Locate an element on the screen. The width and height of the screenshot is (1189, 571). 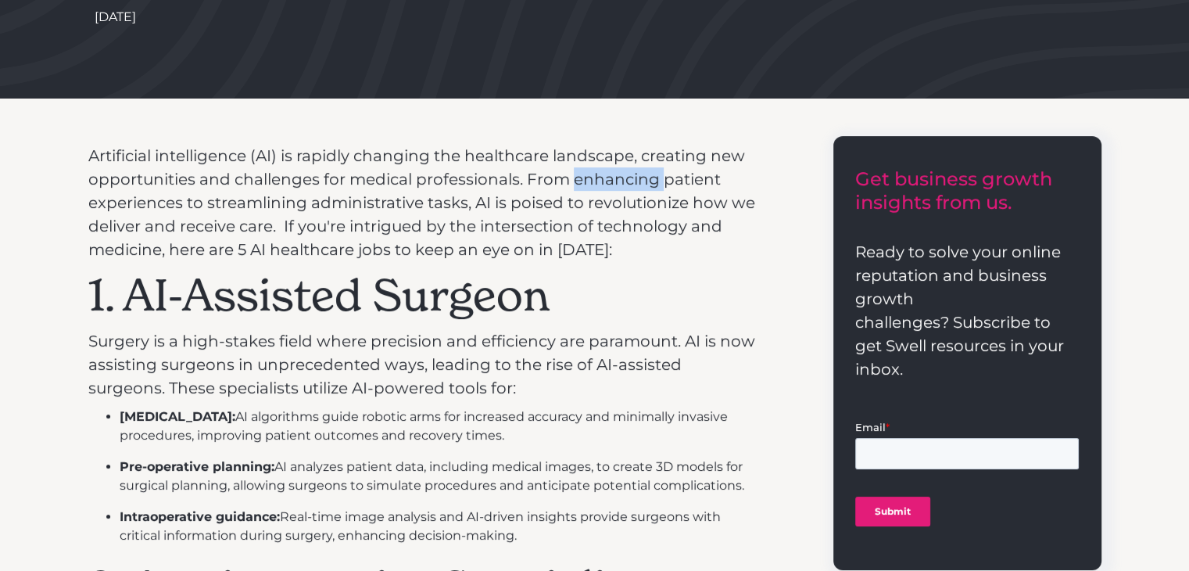
p: Artificial intelligence (AI) is rapidly changing the healthcare landscape, creating new opportuni... is located at coordinates (423, 203).